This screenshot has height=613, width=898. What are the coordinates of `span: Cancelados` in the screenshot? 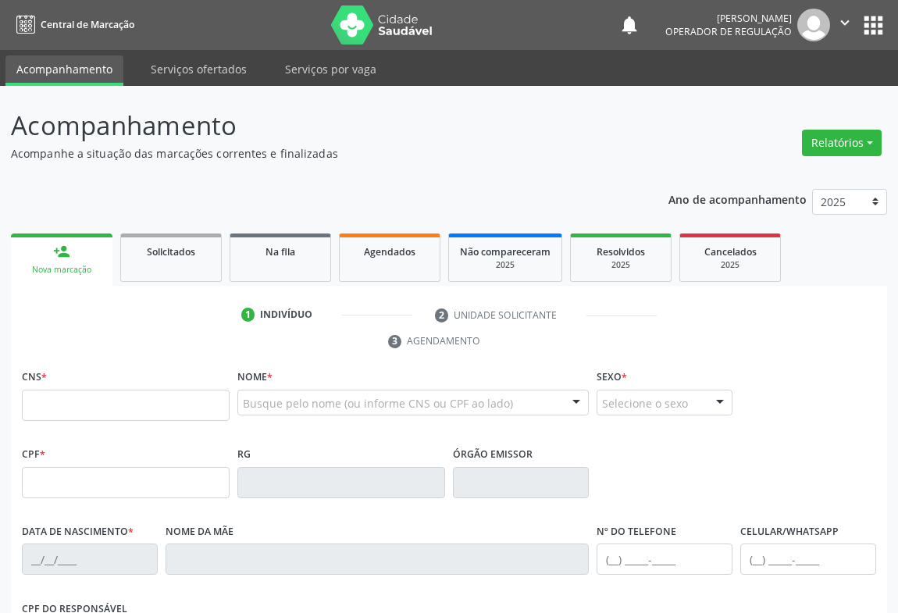 It's located at (730, 251).